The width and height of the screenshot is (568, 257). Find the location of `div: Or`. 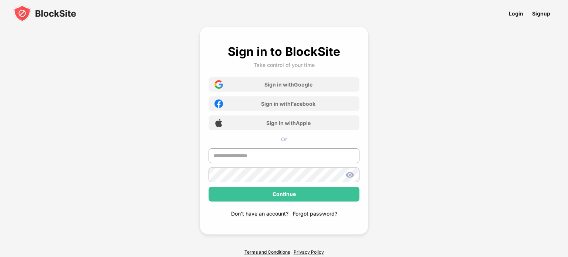

div: Or is located at coordinates (284, 139).